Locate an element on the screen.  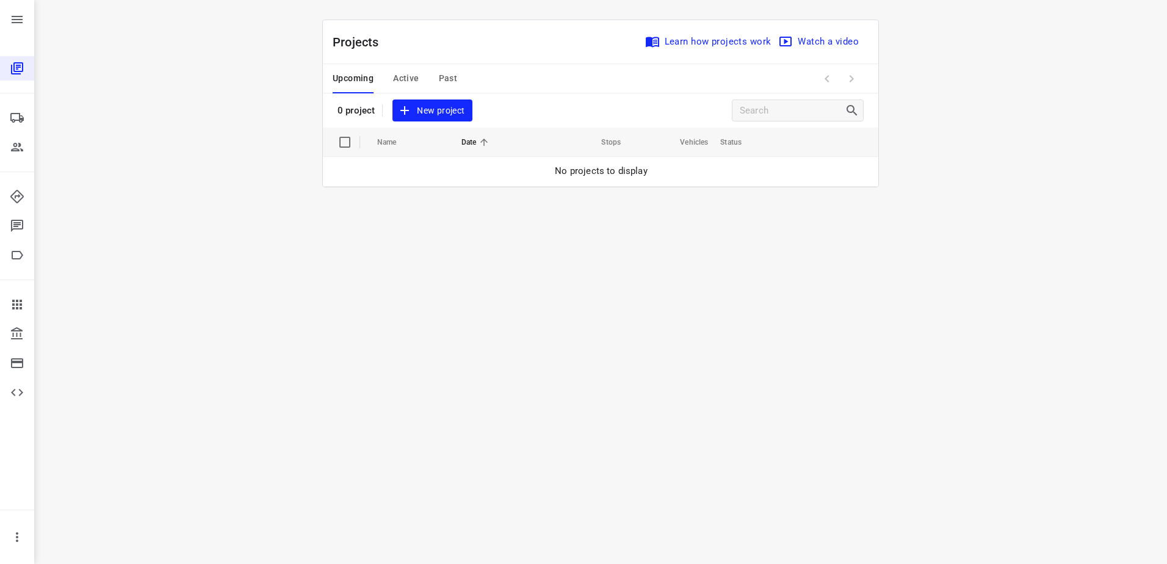
div: Search is located at coordinates (854, 110).